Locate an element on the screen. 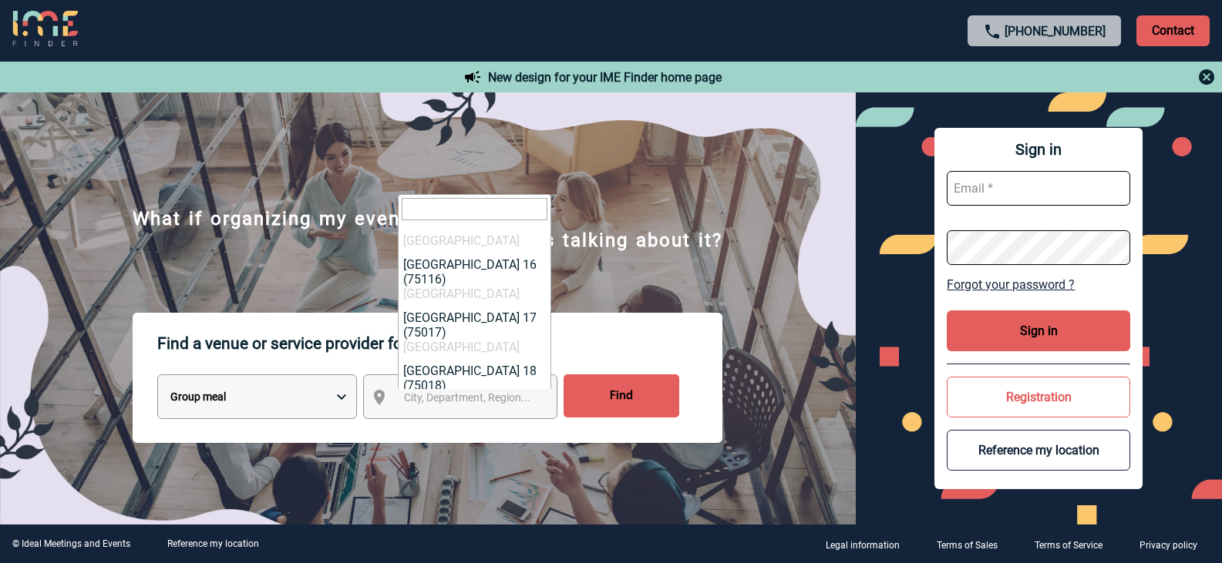 This screenshot has height=563, width=1222. a: Terms of Sales is located at coordinates (973, 544).